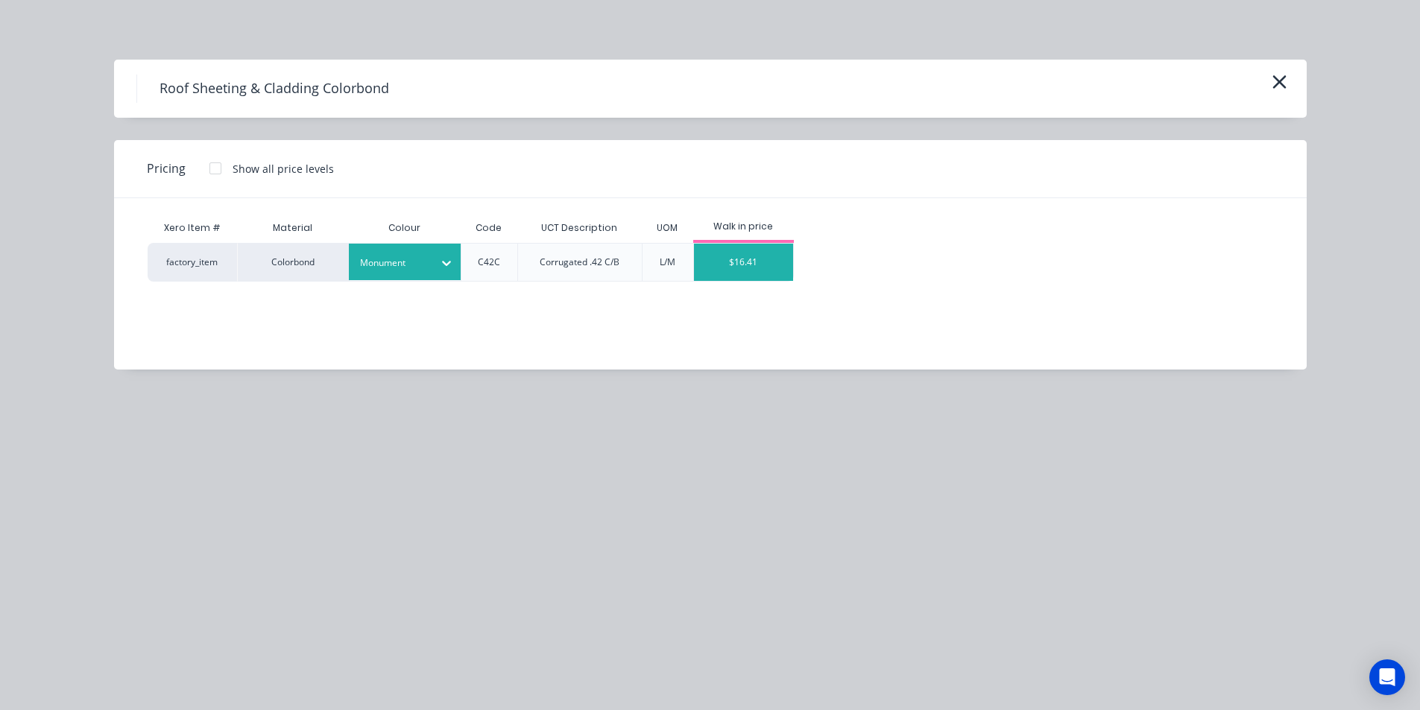  I want to click on div: Open Intercom Messenger, so click(1387, 678).